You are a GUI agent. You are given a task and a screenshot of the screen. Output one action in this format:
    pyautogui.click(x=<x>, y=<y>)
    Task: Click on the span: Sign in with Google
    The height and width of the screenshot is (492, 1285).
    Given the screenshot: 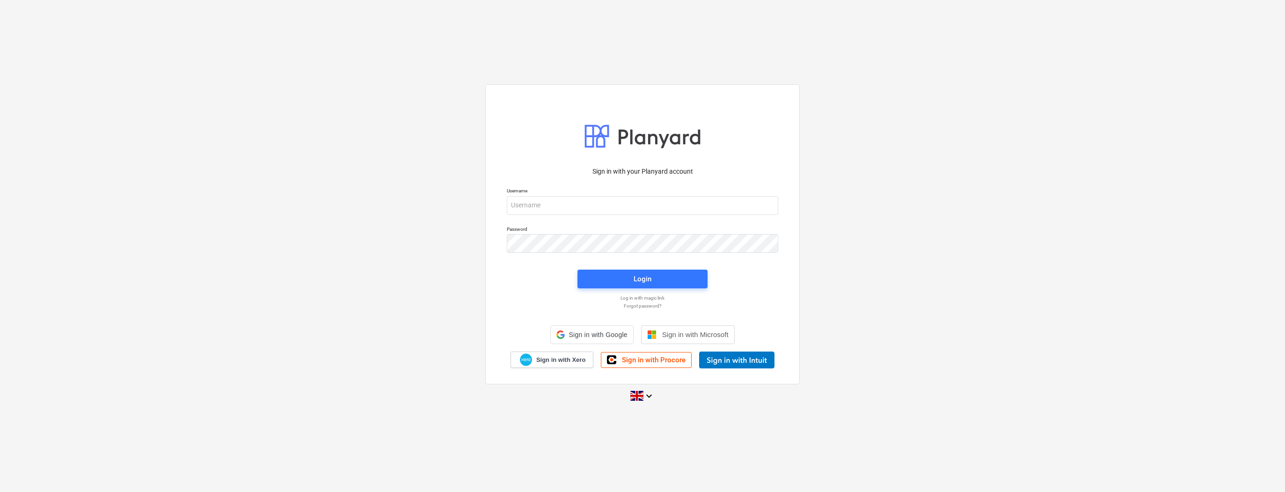 What is the action you would take?
    pyautogui.click(x=598, y=335)
    